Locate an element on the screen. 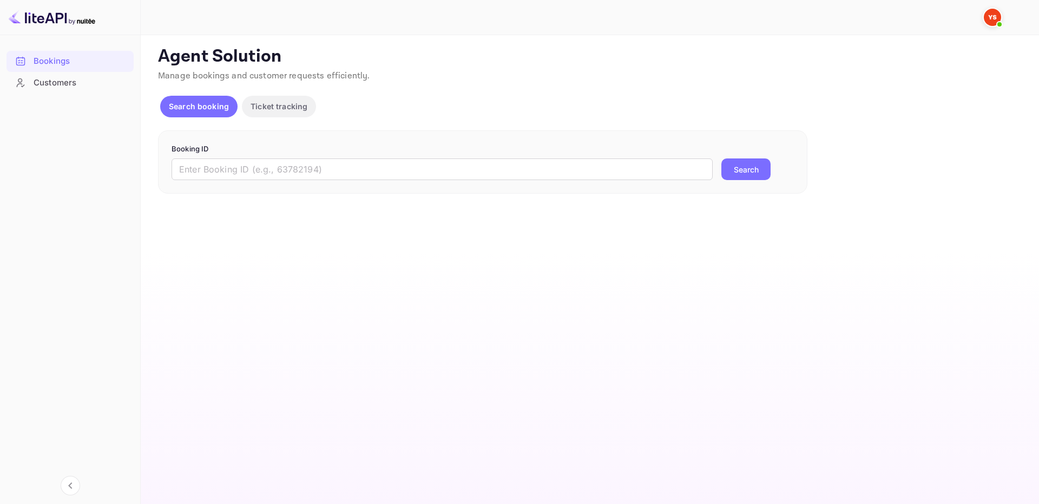 The width and height of the screenshot is (1039, 504). img: LiteAPI logo is located at coordinates (52, 17).